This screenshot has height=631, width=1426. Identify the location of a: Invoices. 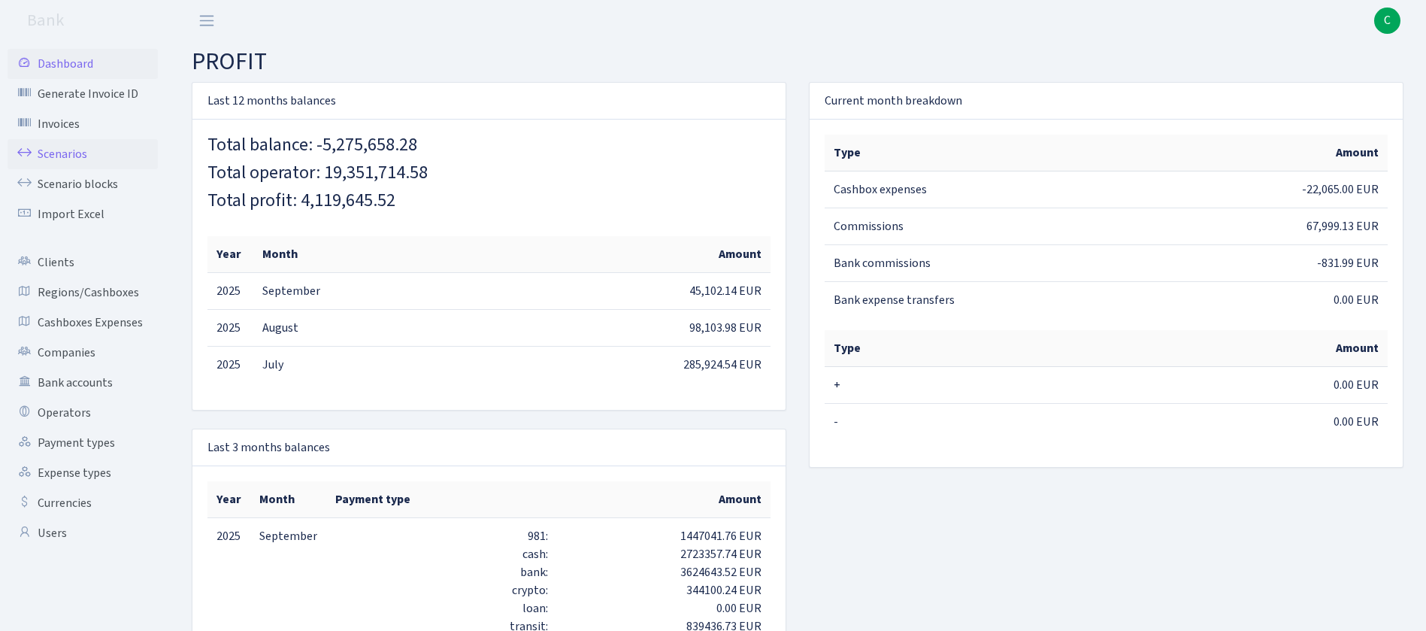
(83, 124).